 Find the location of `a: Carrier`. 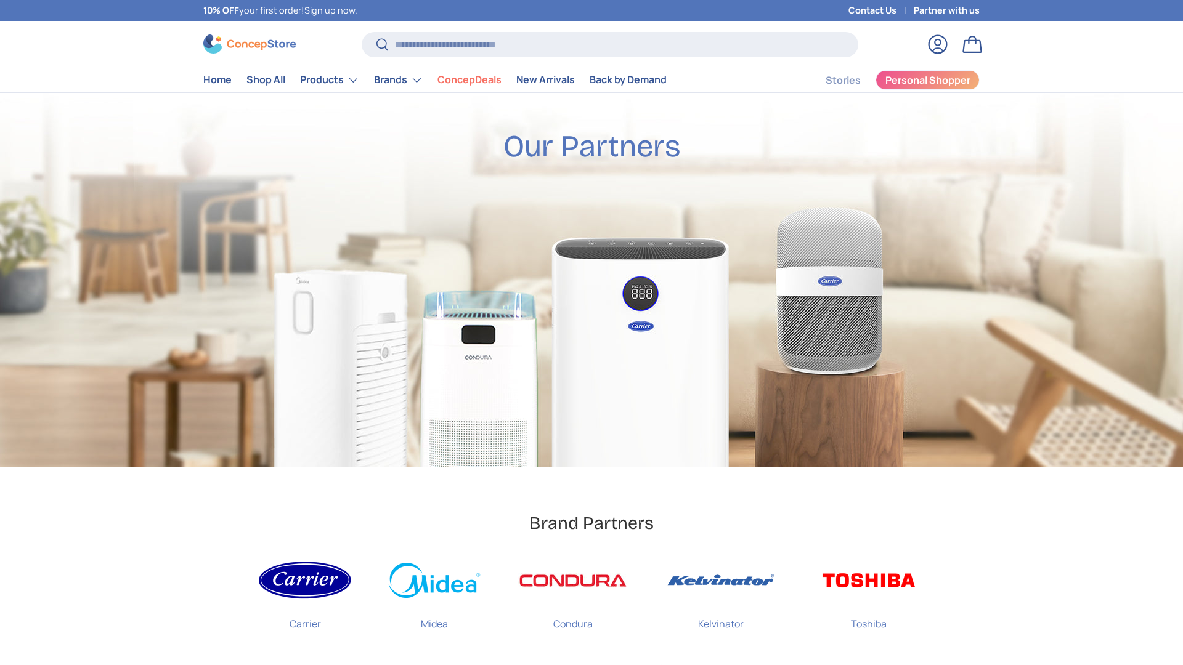

a: Carrier is located at coordinates (305, 598).